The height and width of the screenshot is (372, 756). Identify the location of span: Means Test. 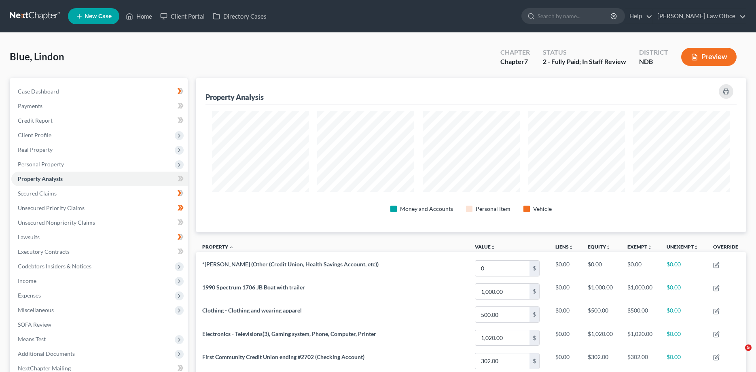
(32, 339).